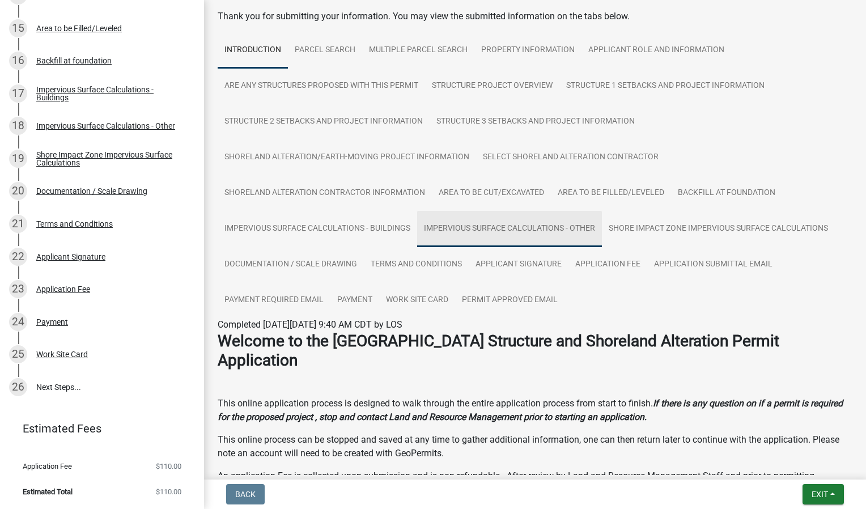 Image resolution: width=866 pixels, height=509 pixels. I want to click on div: 15, so click(18, 28).